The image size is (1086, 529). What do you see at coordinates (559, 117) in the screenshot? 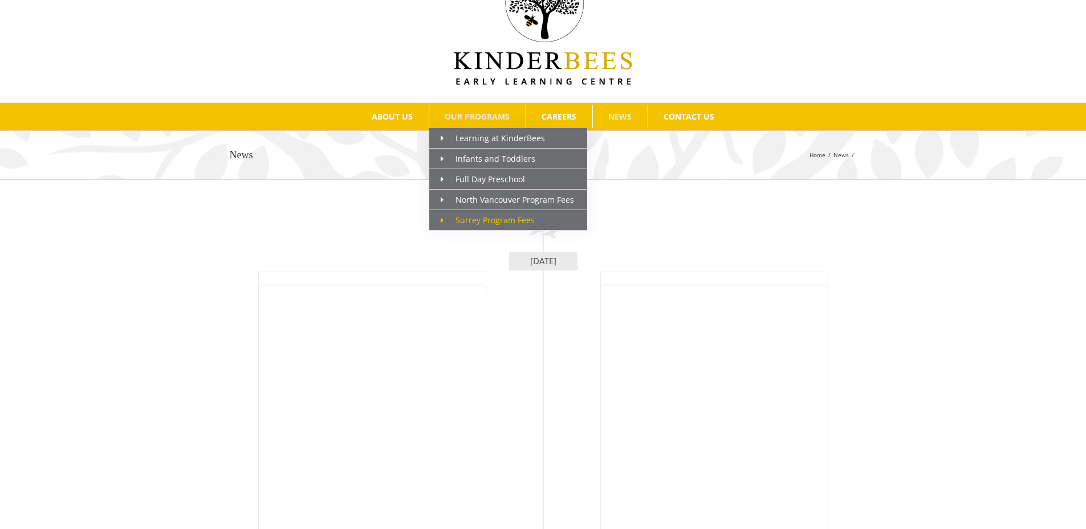
I see `a: CAREERS` at bounding box center [559, 117].